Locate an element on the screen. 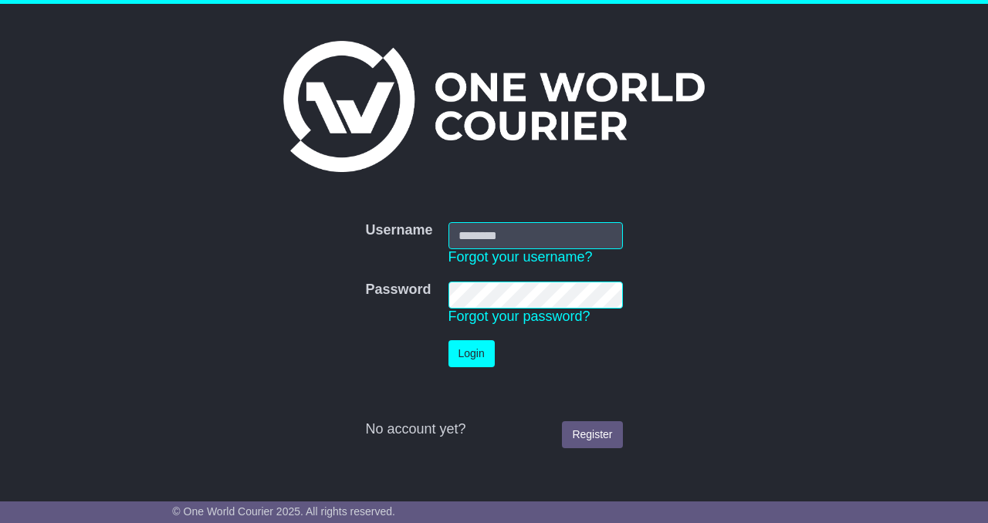  a: Forgot your username? is located at coordinates (520, 257).